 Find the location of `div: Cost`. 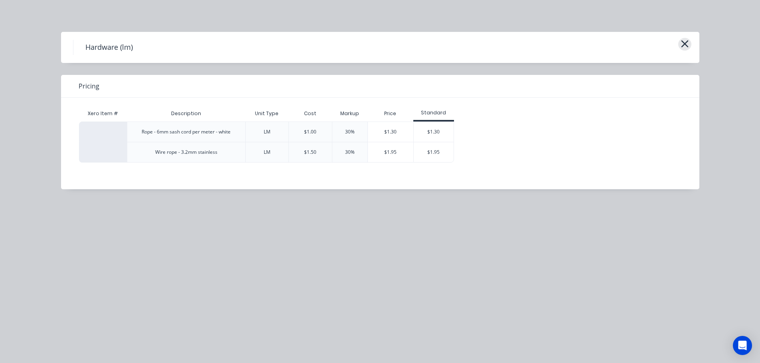

div: Cost is located at coordinates (310, 114).